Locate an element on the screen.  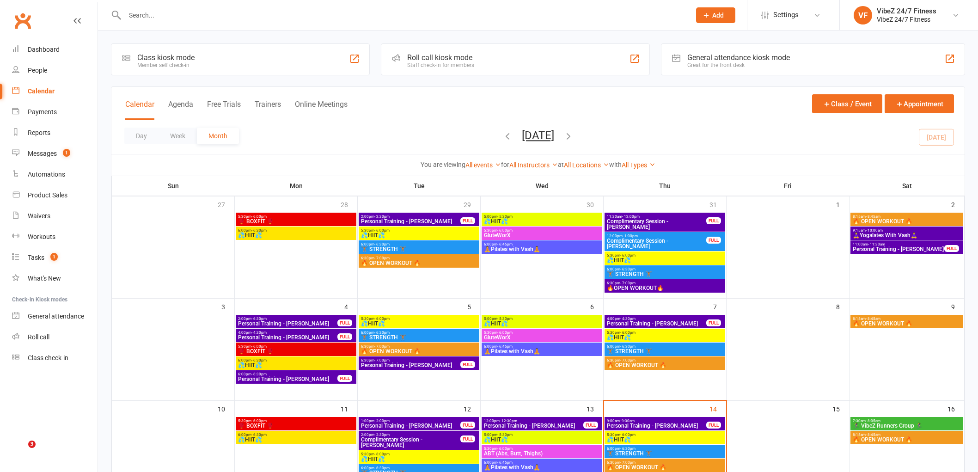
div: 16 is located at coordinates (955, 408).